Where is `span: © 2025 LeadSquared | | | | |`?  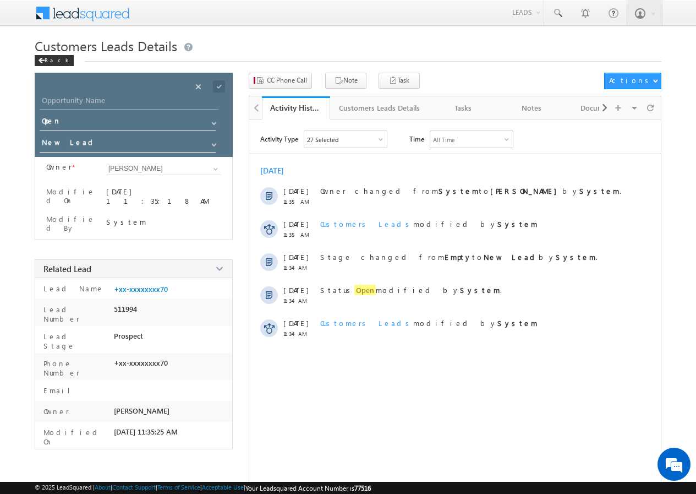
span: © 2025 LeadSquared | | | | | is located at coordinates (203, 488).